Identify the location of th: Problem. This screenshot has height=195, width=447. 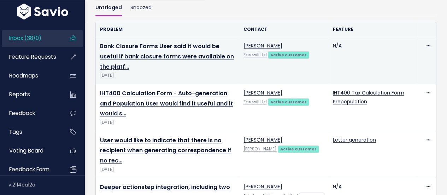
(167, 29).